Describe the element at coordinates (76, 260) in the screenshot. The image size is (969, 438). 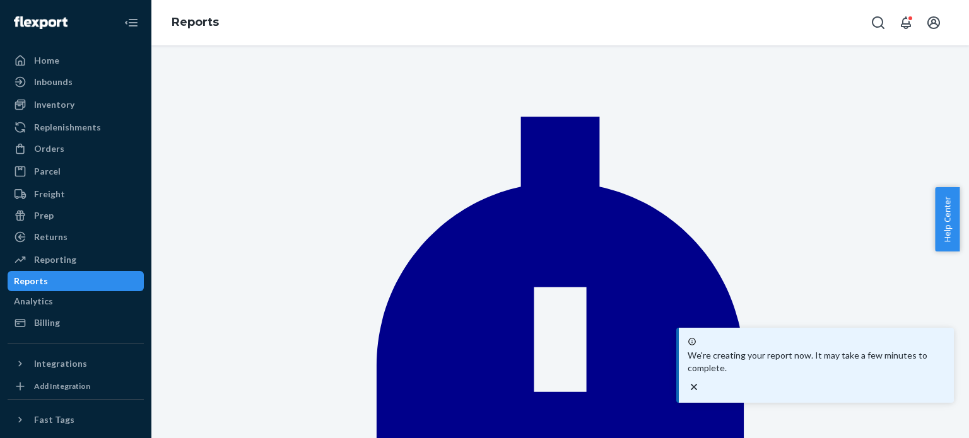
I see `a: Reporting` at that location.